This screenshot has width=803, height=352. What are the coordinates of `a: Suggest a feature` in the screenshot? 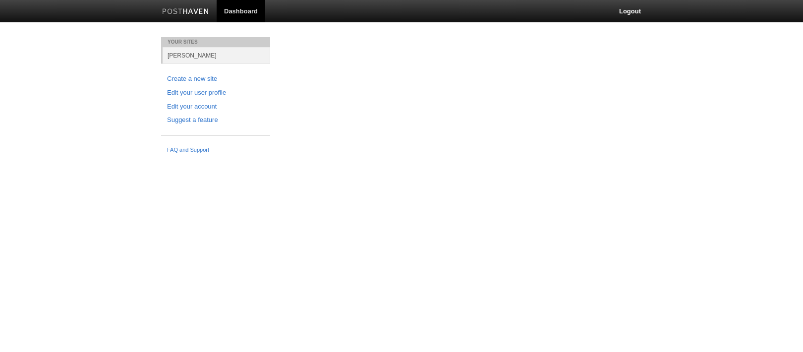 It's located at (216, 120).